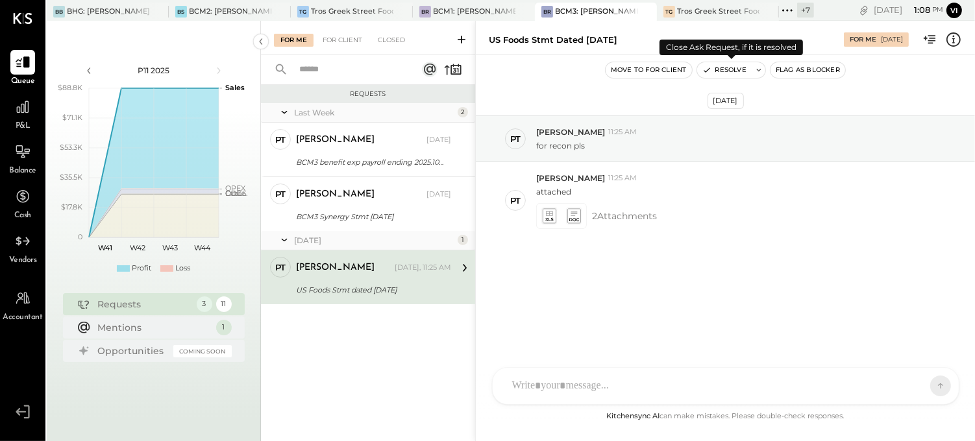  What do you see at coordinates (806, 10) in the screenshot?
I see `div: + 7` at bounding box center [806, 10].